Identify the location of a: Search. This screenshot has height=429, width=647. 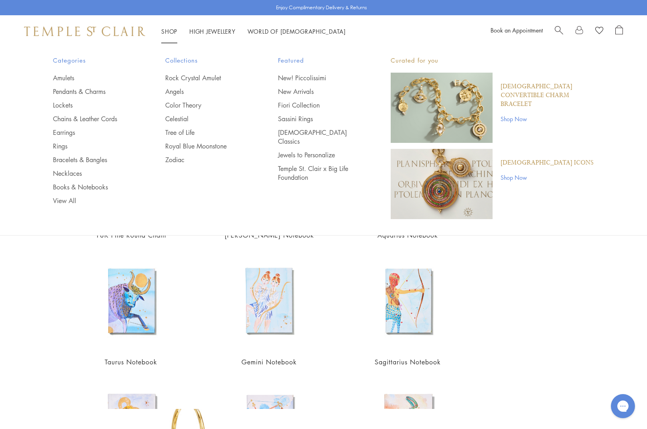
(559, 31).